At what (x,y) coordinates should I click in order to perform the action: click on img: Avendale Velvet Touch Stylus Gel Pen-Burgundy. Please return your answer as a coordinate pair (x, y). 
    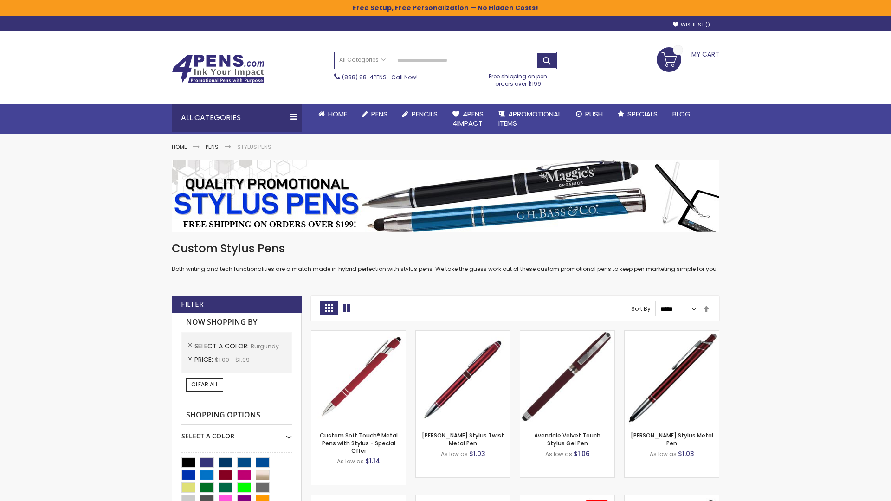
    Looking at the image, I should click on (567, 378).